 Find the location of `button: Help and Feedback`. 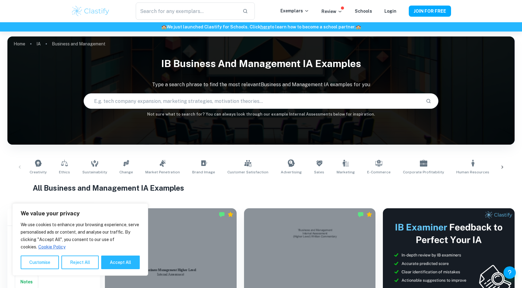

button: Help and Feedback is located at coordinates (510, 272).